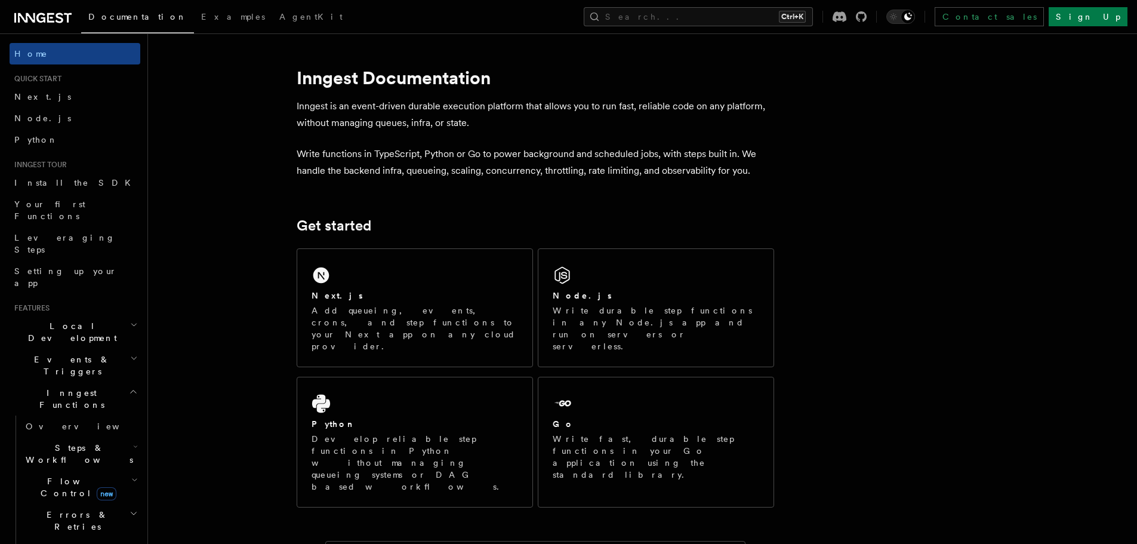  What do you see at coordinates (536, 78) in the screenshot?
I see `h1: Inngest Documentation` at bounding box center [536, 78].